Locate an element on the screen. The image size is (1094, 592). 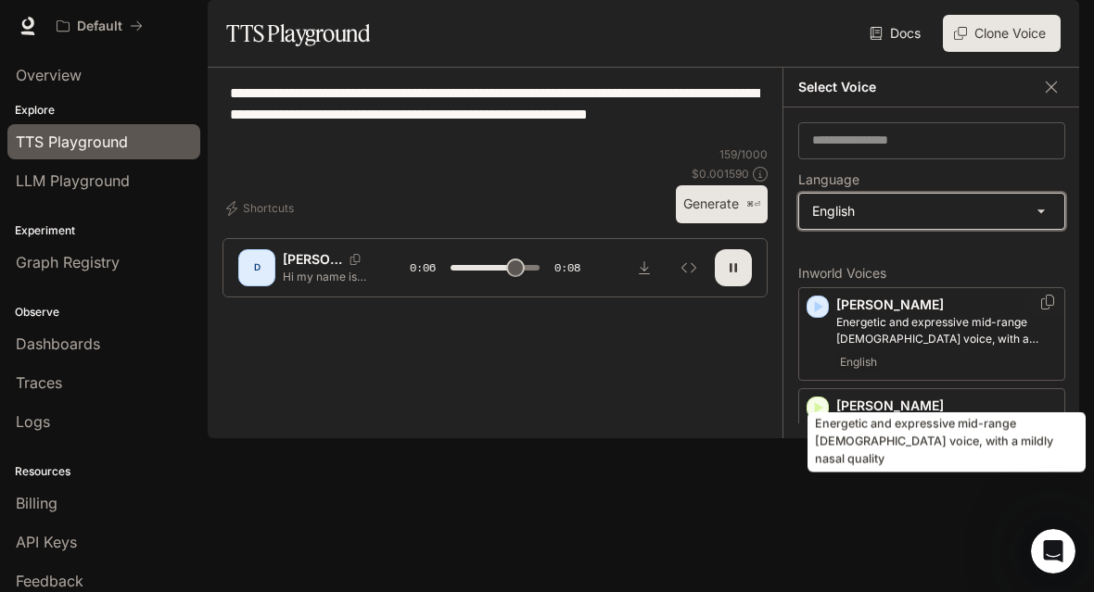
span: 0:08 is located at coordinates (567, 268).